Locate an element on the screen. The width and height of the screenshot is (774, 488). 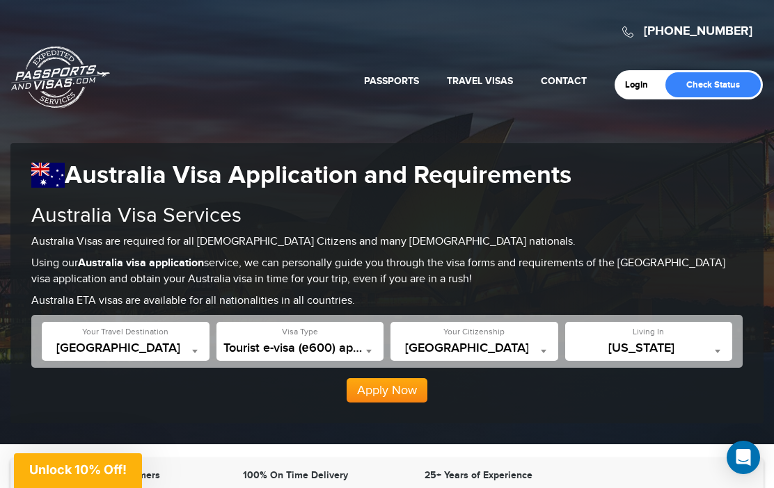
button: Apply Now is located at coordinates (387, 391).